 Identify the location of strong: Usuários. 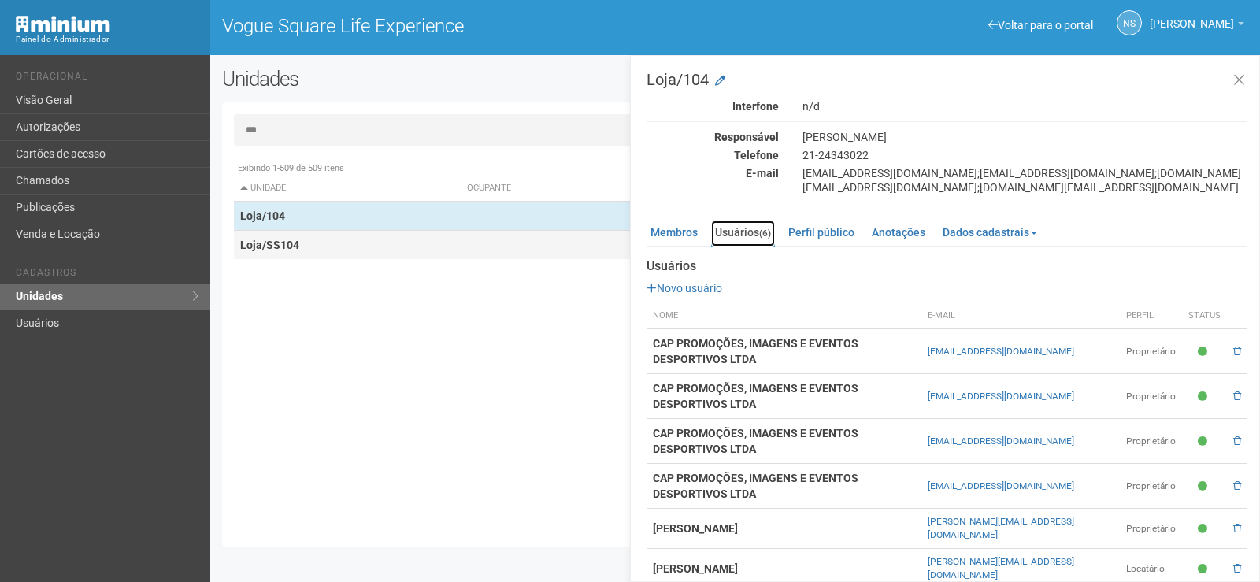
(947, 266).